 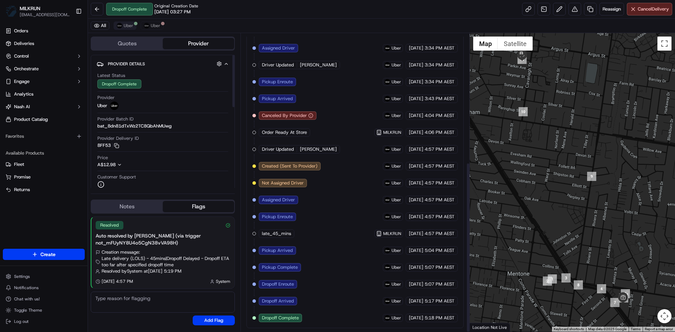 I want to click on span: 3:43 PM AEST, so click(x=439, y=99).